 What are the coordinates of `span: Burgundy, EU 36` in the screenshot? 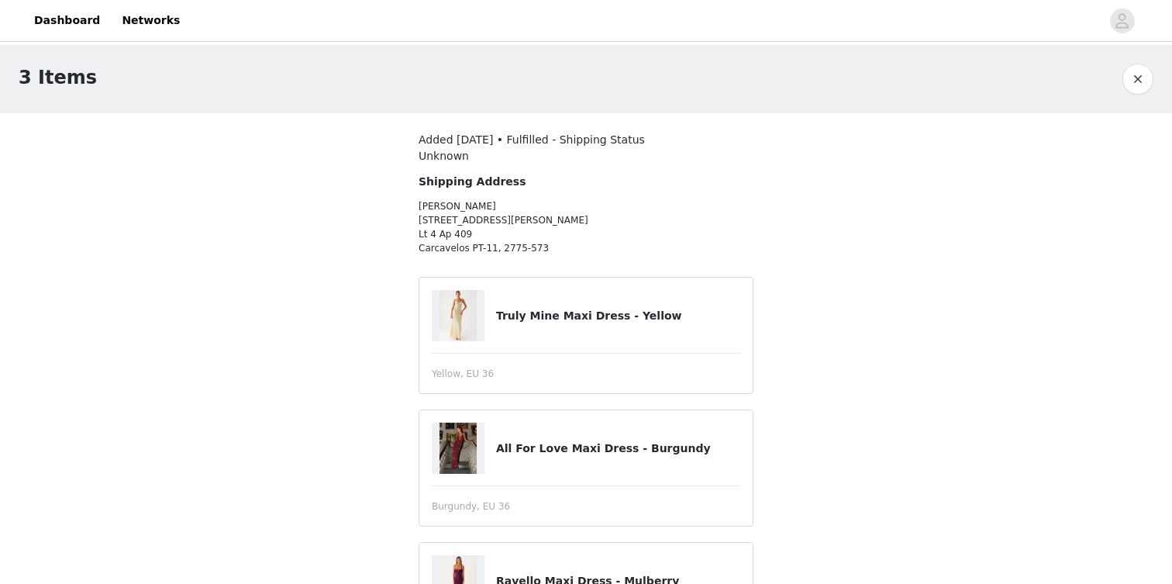 It's located at (470, 506).